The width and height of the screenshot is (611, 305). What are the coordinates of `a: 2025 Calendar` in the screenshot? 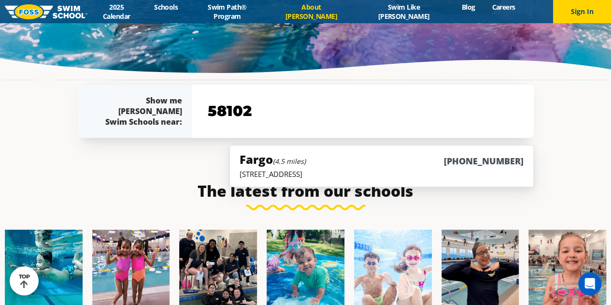 It's located at (116, 12).